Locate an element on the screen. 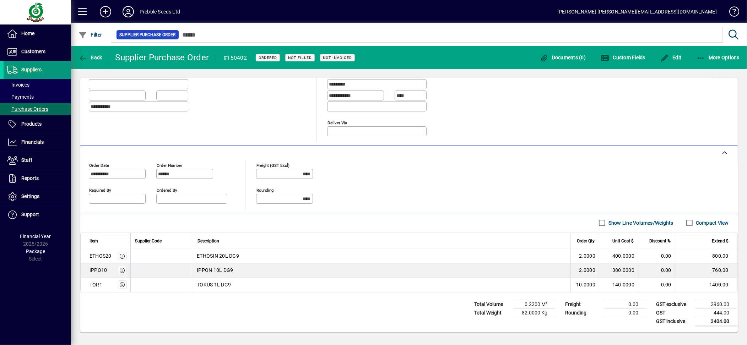 The image size is (747, 345). button: Add is located at coordinates (105, 12).